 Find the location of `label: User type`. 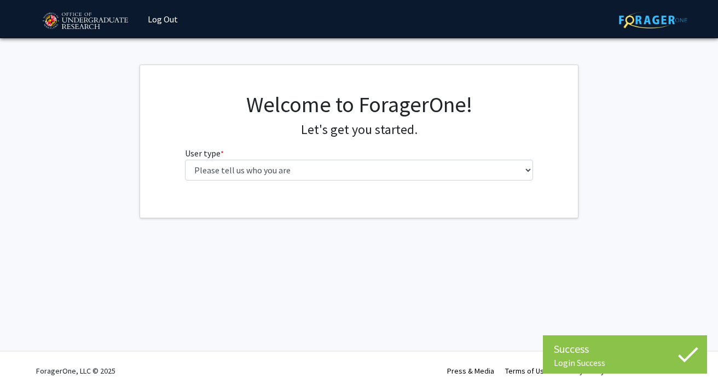

label: User type is located at coordinates (204, 153).